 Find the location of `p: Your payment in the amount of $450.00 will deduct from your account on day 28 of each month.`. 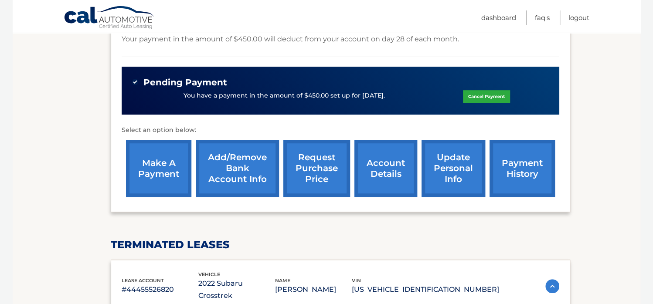

p: Your payment in the amount of $450.00 will deduct from your account on day 28 of each month. is located at coordinates (290, 39).